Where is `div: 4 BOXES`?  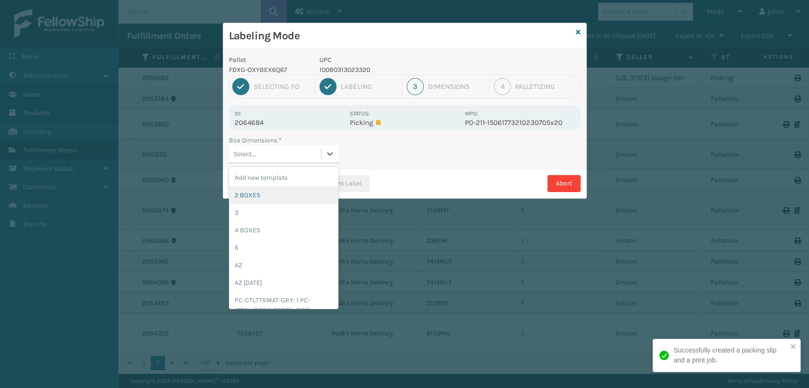
div: 4 BOXES is located at coordinates (283, 230).